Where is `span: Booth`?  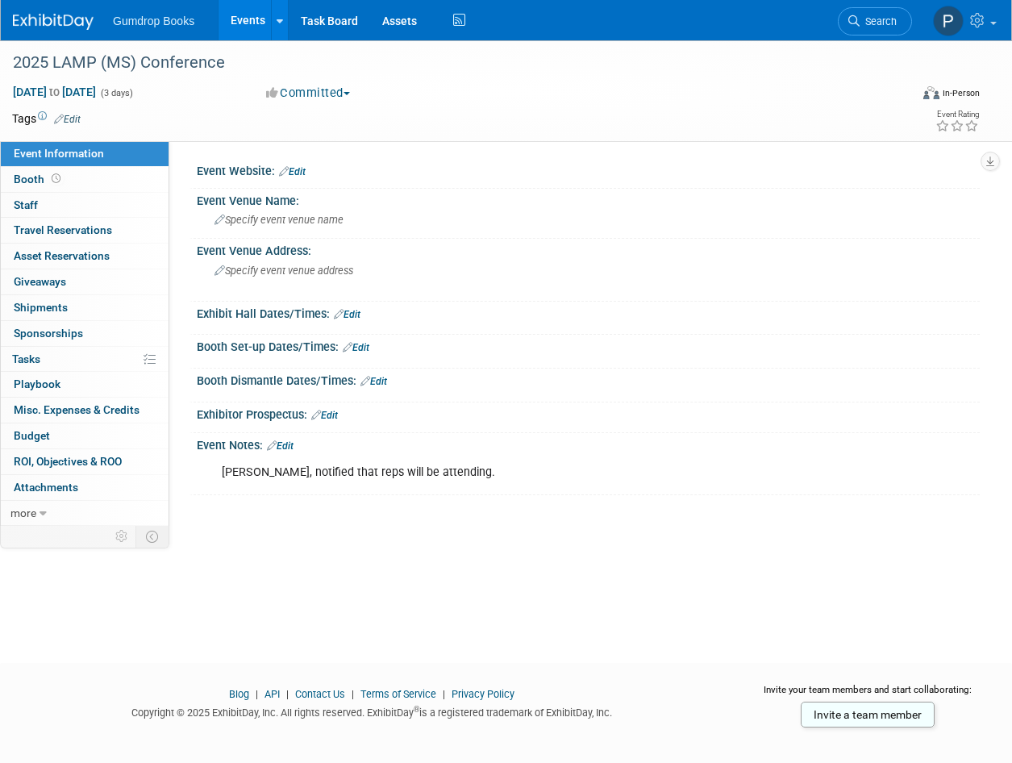
span: Booth is located at coordinates (39, 179).